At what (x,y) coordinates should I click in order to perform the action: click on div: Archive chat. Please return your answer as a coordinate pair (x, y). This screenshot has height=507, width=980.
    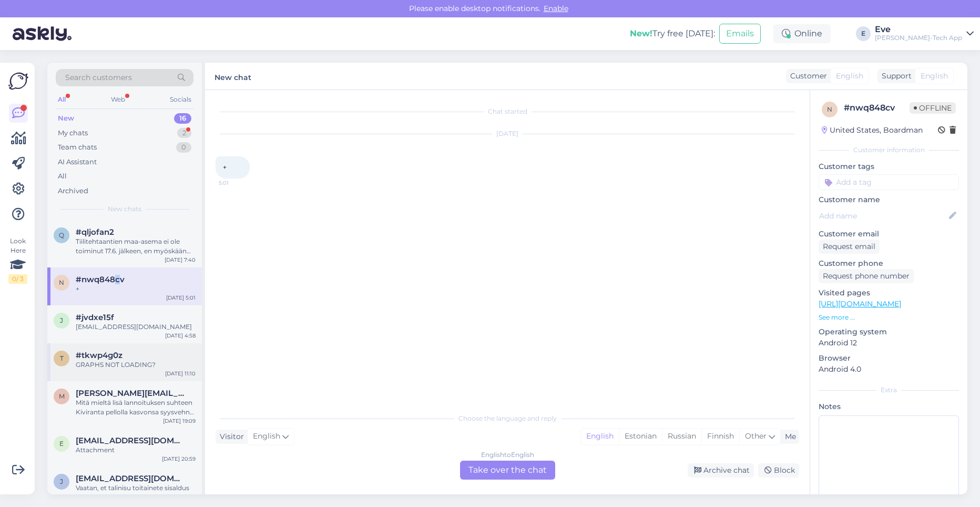
    Looking at the image, I should click on (721, 470).